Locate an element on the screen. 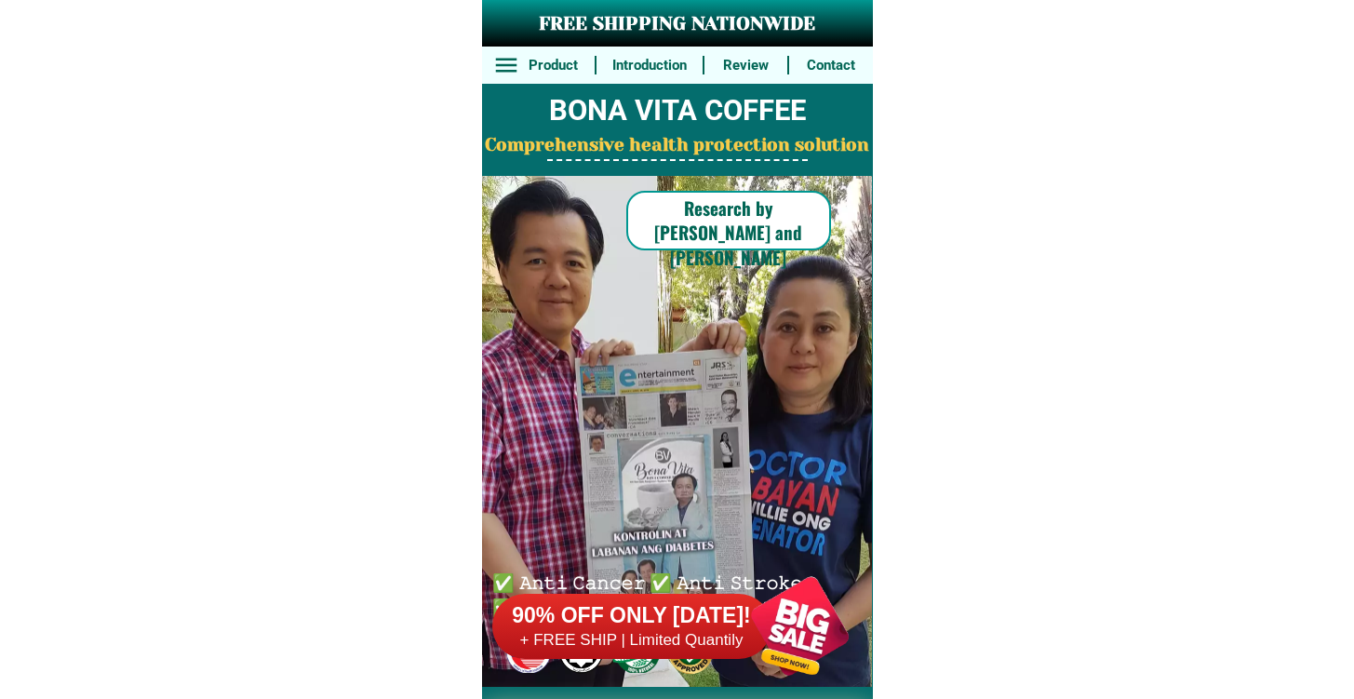 Image resolution: width=1354 pixels, height=699 pixels. h2: Comprehensive health protection solution is located at coordinates (678, 145).